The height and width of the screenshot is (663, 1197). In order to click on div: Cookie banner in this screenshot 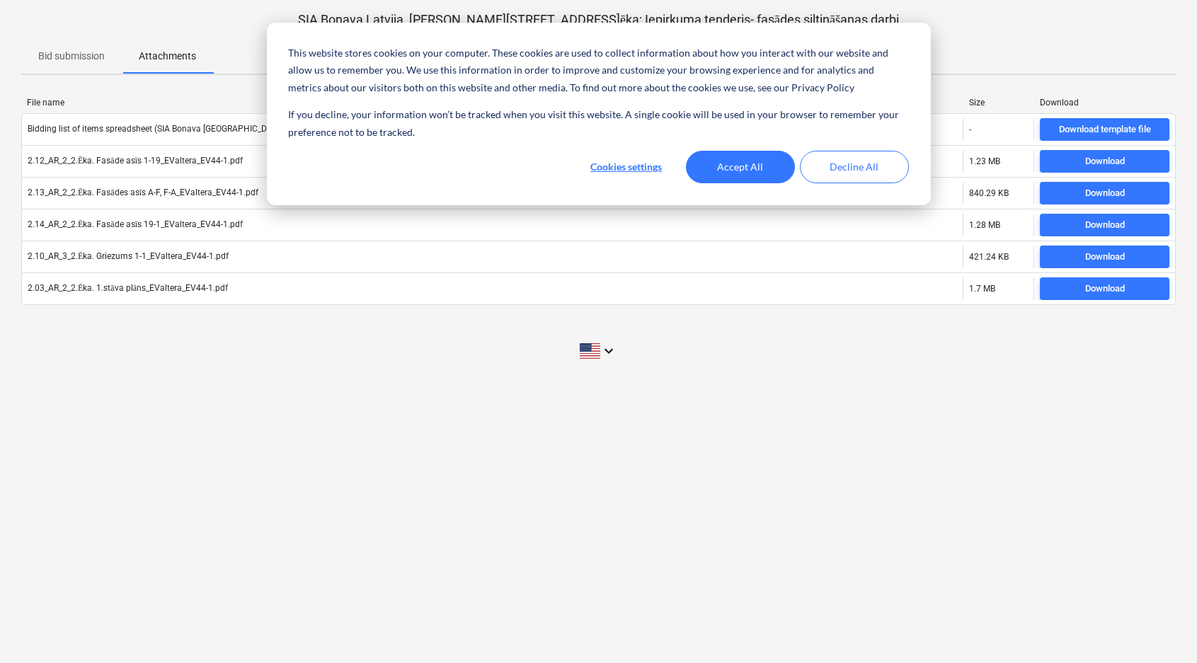, I will do `click(599, 114)`.